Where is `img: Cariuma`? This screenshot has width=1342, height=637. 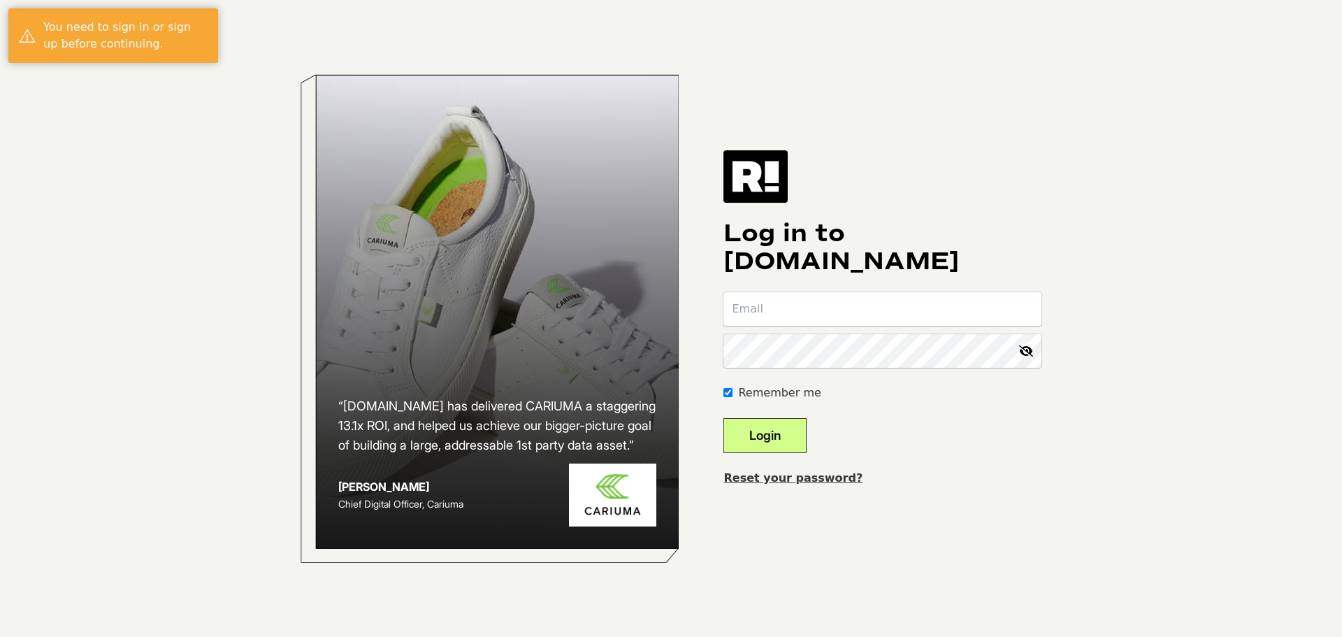
img: Cariuma is located at coordinates (612, 495).